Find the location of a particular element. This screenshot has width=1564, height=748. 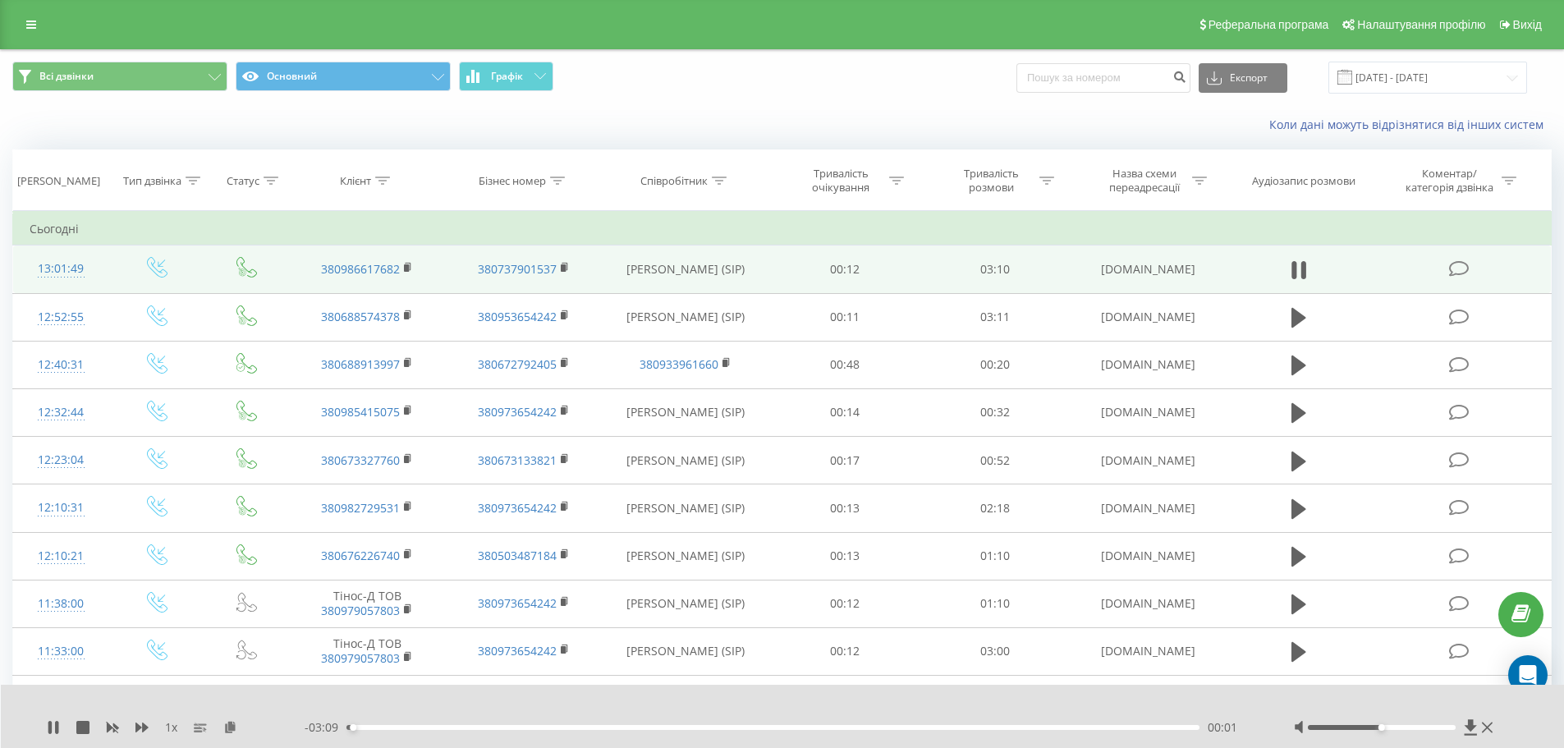

a: 380673327760 is located at coordinates (360, 460).